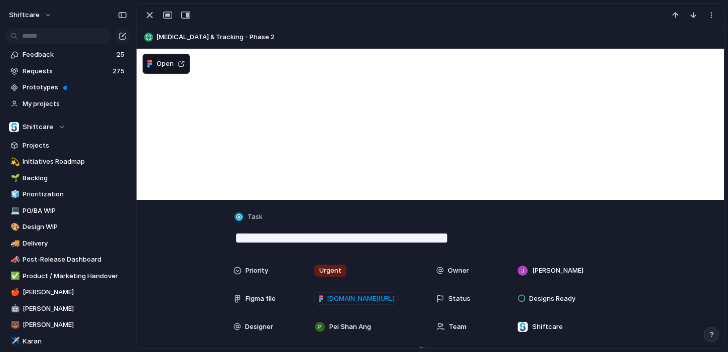 The image size is (728, 352). Describe the element at coordinates (68, 276) in the screenshot. I see `a: ✅Product / Marketing Handover` at that location.